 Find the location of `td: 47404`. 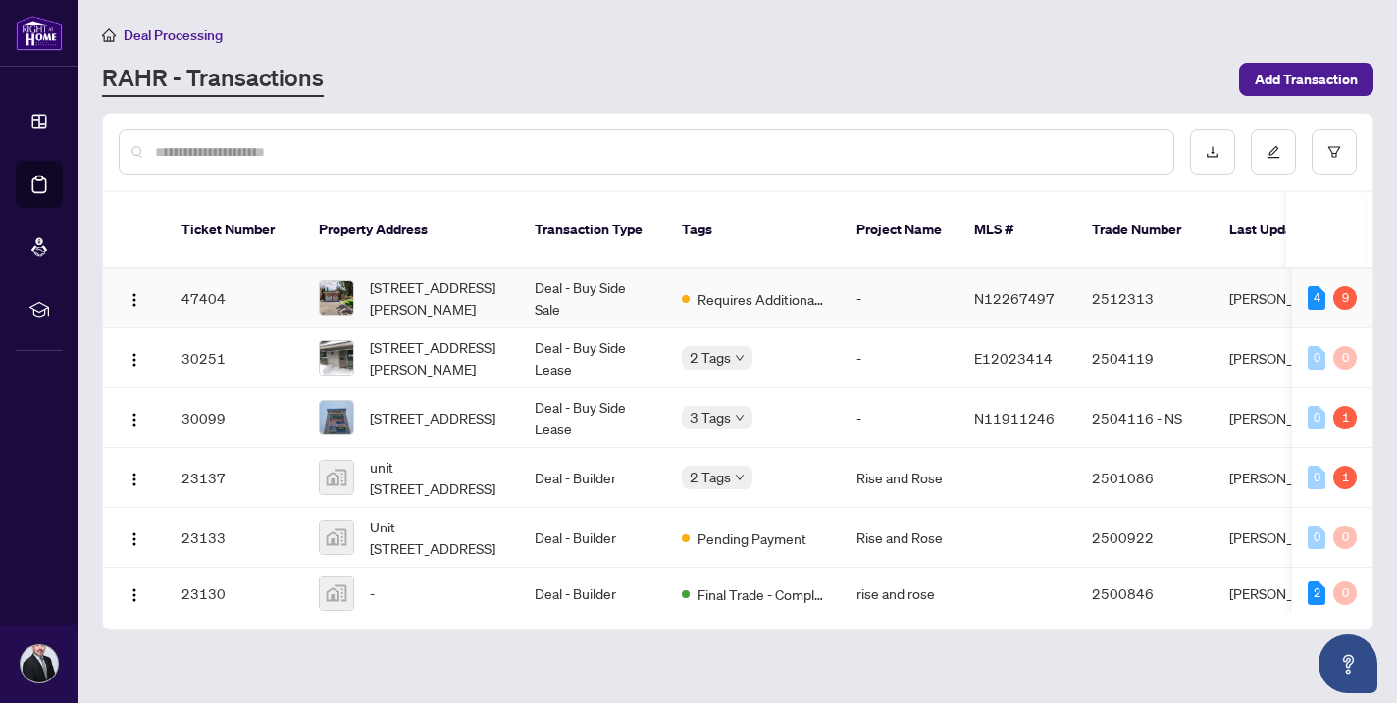

td: 47404 is located at coordinates (234, 298).